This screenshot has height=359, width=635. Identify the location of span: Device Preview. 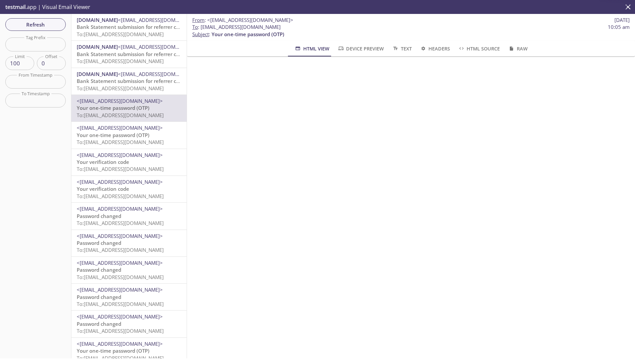
(361, 48).